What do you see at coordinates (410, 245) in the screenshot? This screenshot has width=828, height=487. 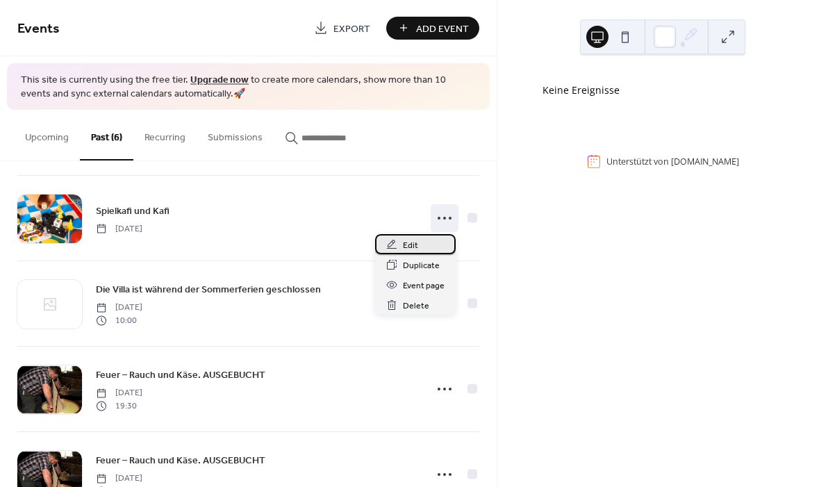 I see `span: Edit` at bounding box center [410, 245].